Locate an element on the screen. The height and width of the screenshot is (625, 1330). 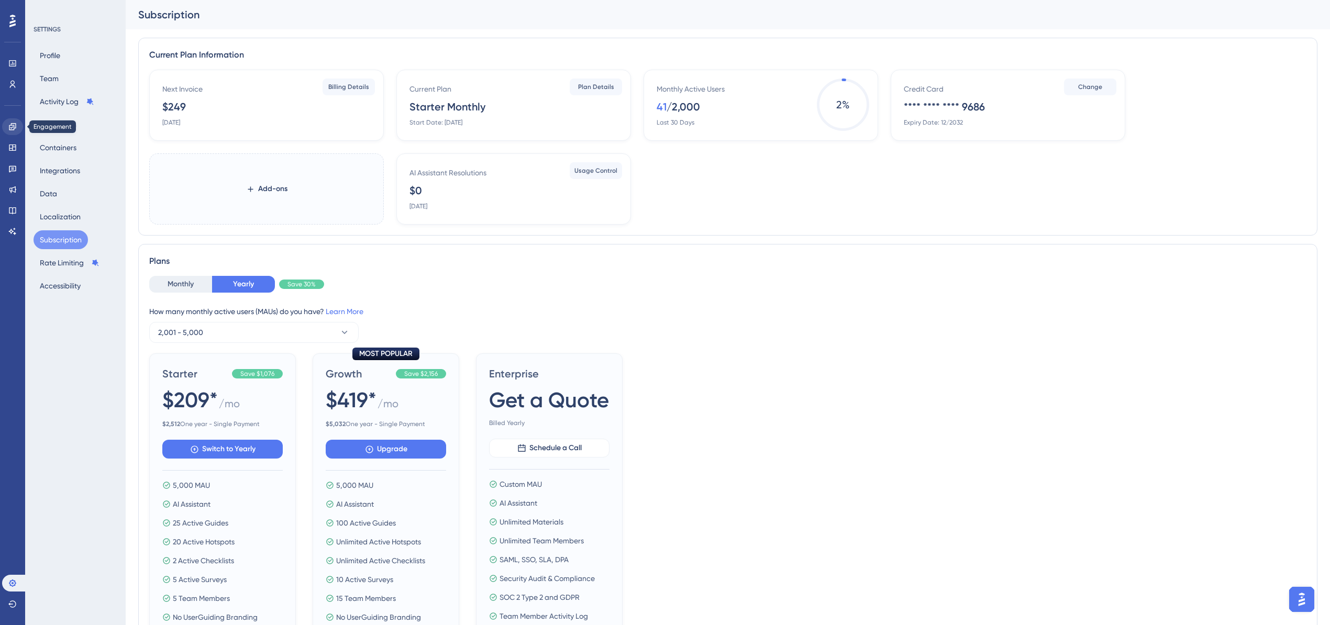
button: Schedule a Call is located at coordinates (549, 448).